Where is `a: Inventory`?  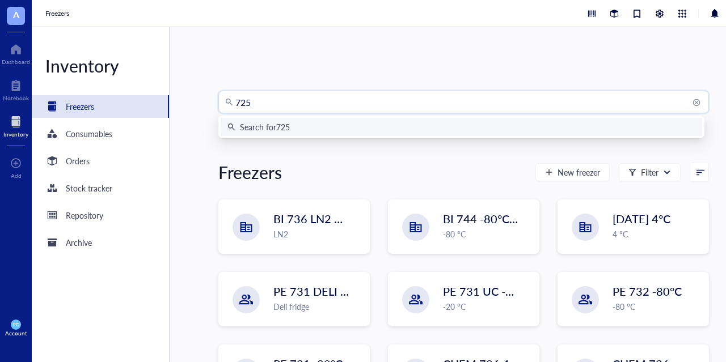
a: Inventory is located at coordinates (16, 125).